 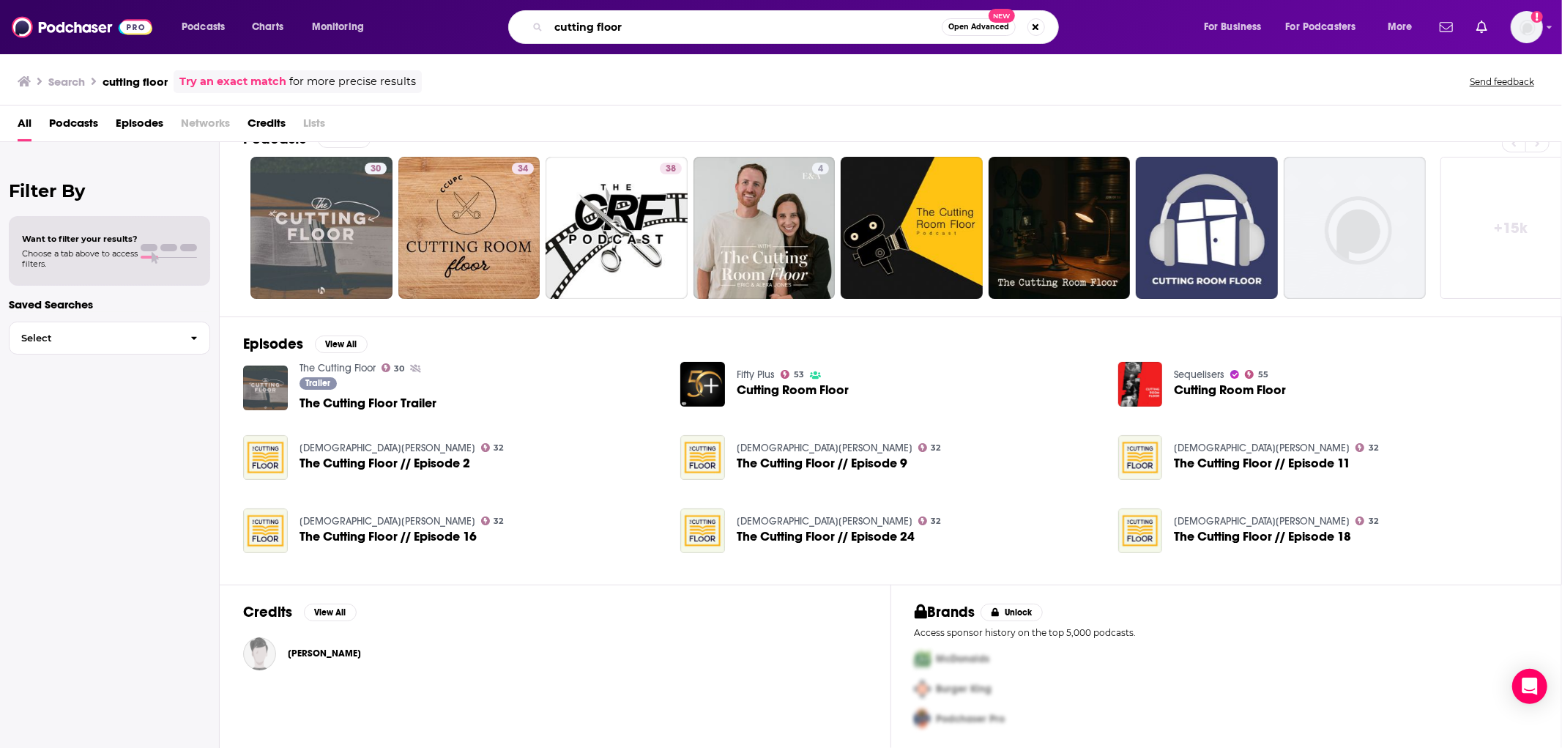 What do you see at coordinates (822, 463) in the screenshot?
I see `span: The Cutting Floor // Episode 9` at bounding box center [822, 463].